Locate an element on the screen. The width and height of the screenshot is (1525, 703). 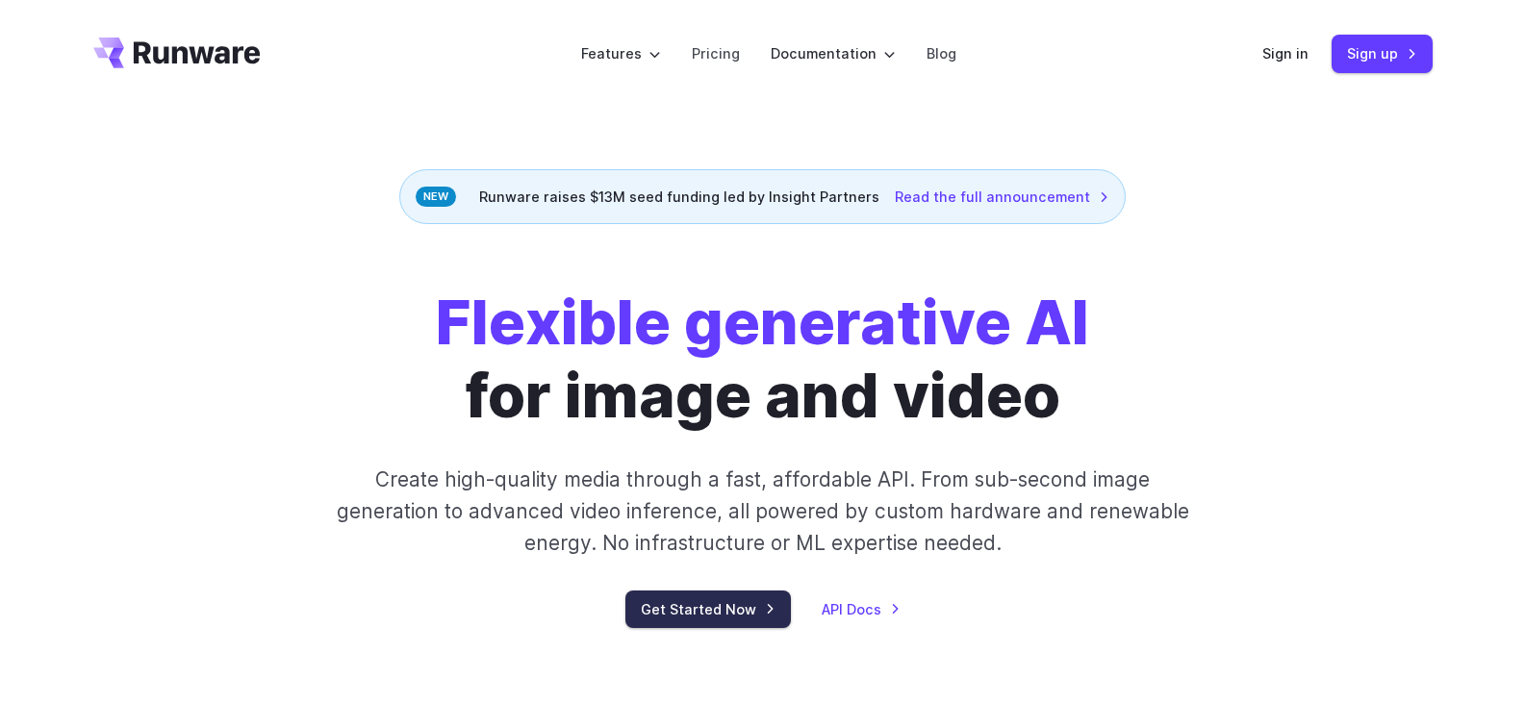
a: Pricing is located at coordinates (716, 53).